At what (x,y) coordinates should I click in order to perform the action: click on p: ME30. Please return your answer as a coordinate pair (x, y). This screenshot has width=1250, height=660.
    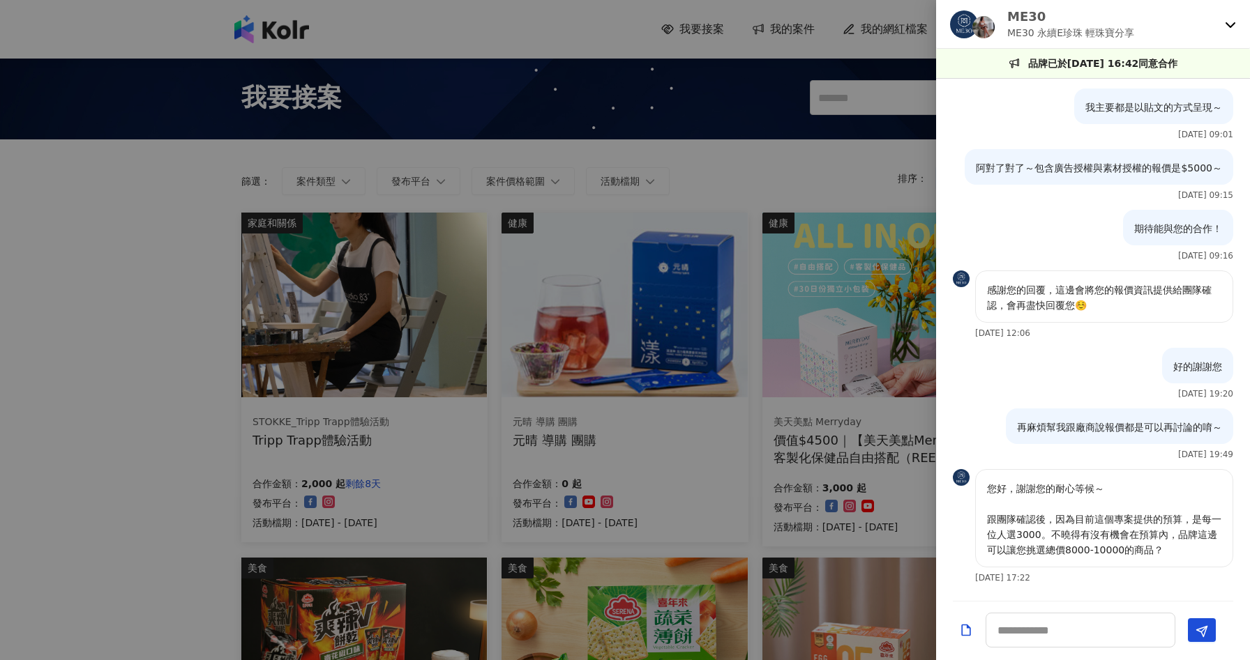
    Looking at the image, I should click on (1071, 16).